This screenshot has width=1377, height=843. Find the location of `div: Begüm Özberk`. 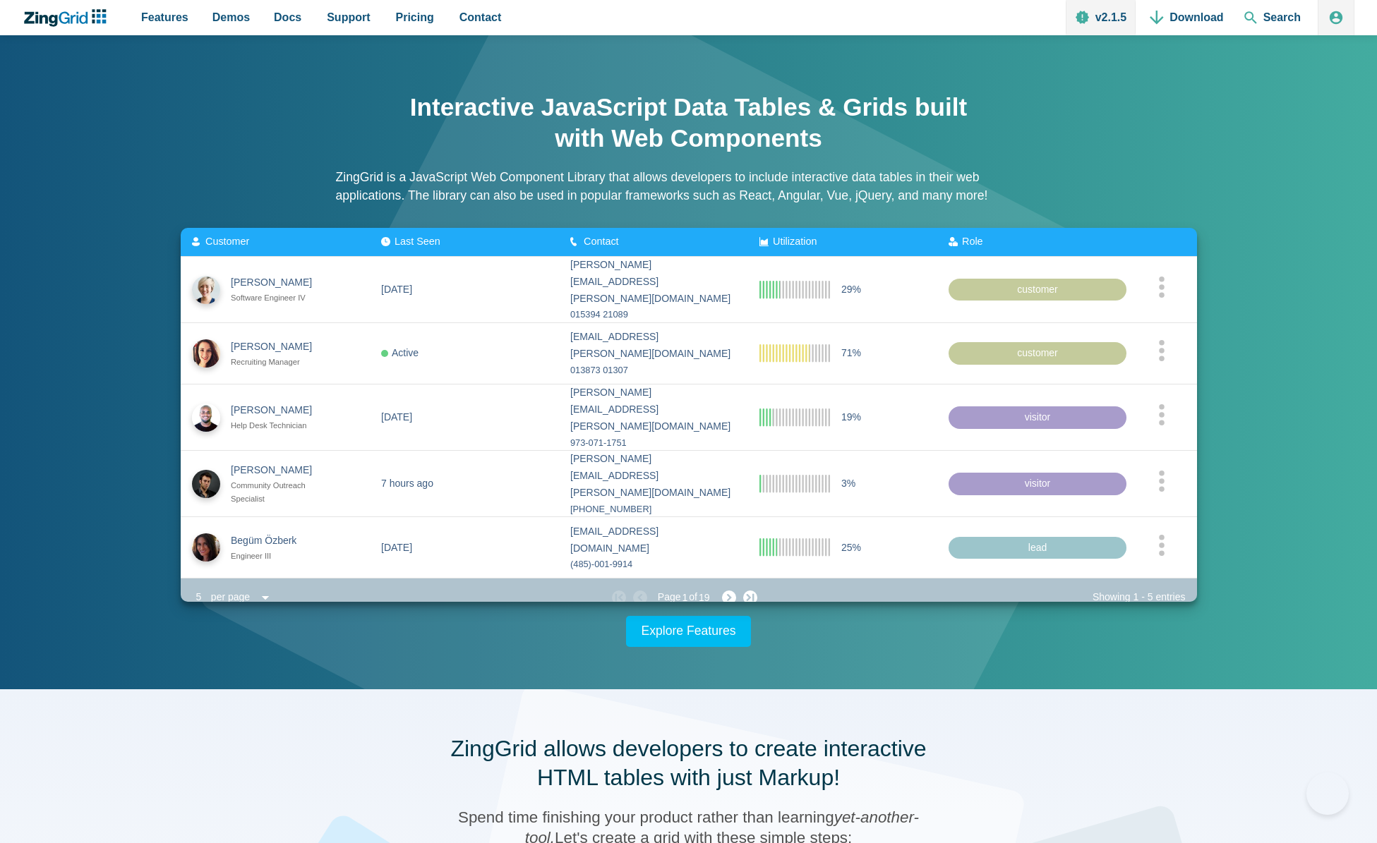

div: Begüm Özberk is located at coordinates (277, 541).